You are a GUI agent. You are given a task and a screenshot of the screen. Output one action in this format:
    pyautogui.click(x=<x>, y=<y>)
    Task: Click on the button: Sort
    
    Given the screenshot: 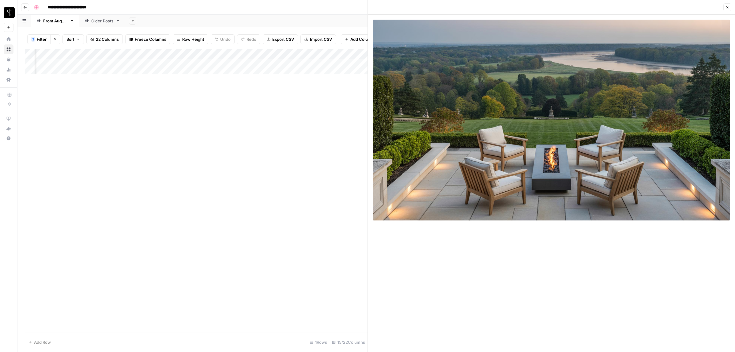 What is the action you would take?
    pyautogui.click(x=73, y=39)
    